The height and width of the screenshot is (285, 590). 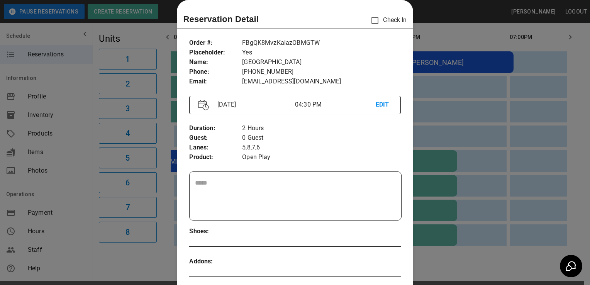 I want to click on p: Guest :, so click(x=215, y=138).